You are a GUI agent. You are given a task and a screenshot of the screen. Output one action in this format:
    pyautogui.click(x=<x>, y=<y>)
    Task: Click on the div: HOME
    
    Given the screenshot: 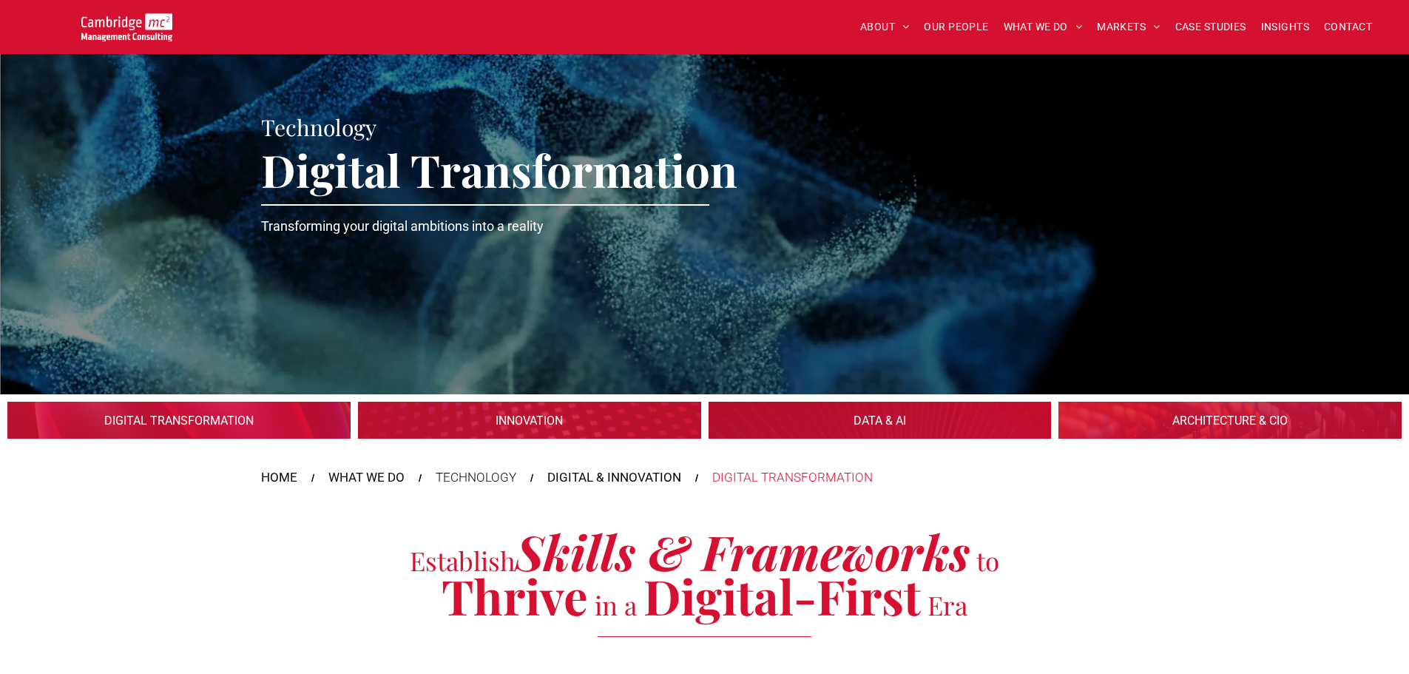 What is the action you would take?
    pyautogui.click(x=279, y=478)
    